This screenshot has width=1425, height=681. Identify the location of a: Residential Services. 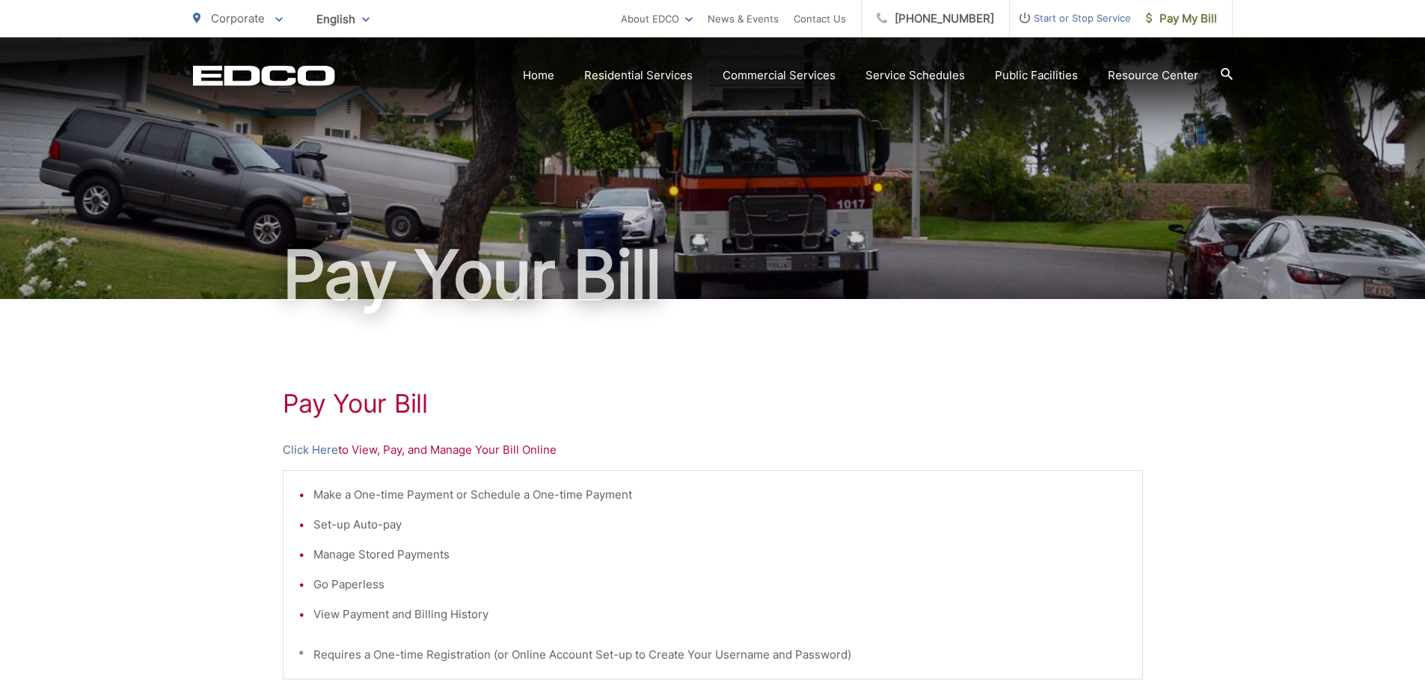
(638, 76).